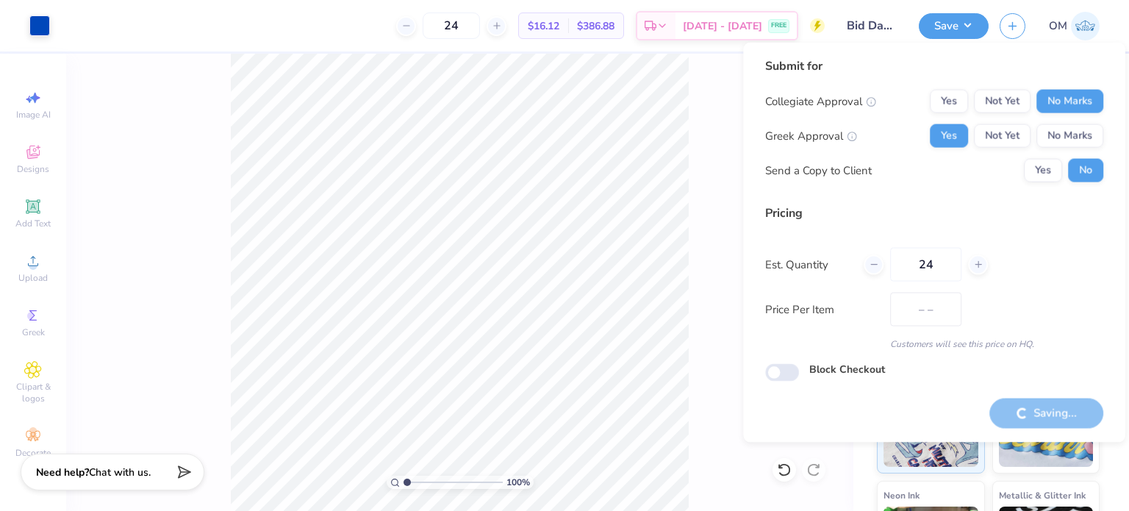 The width and height of the screenshot is (1129, 511). I want to click on a: OM, so click(1074, 26).